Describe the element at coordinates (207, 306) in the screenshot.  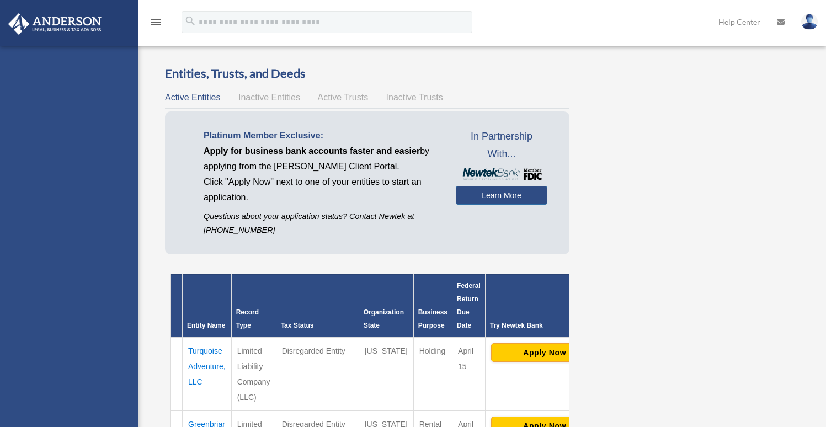
I see `th: Entity Name` at that location.